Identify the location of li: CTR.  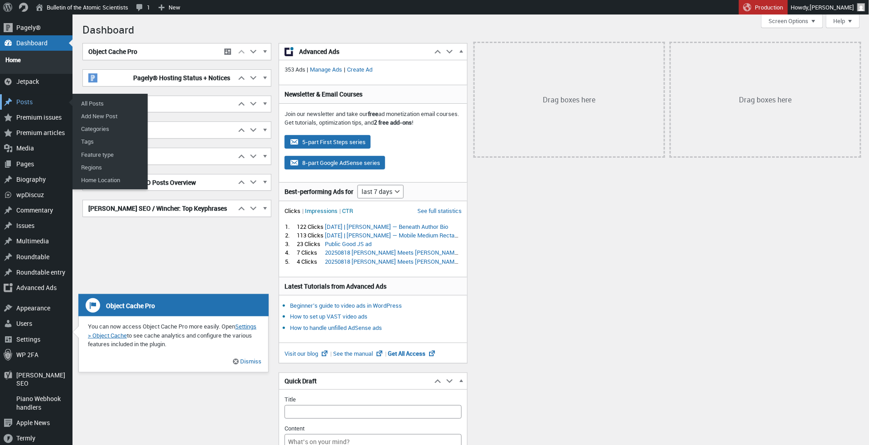
(347, 211).